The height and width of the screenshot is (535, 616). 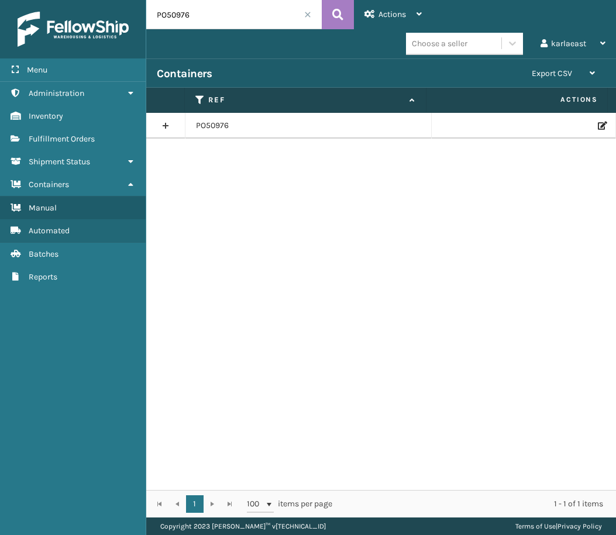 What do you see at coordinates (212, 126) in the screenshot?
I see `a: PO50976` at bounding box center [212, 126].